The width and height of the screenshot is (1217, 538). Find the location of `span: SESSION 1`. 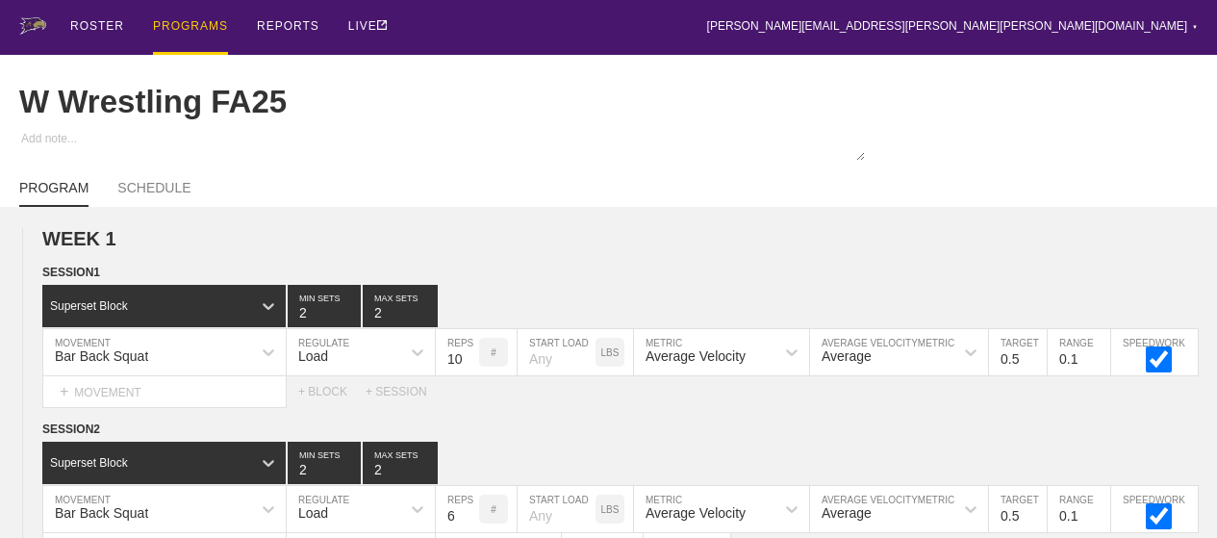

span: SESSION 1 is located at coordinates (71, 272).